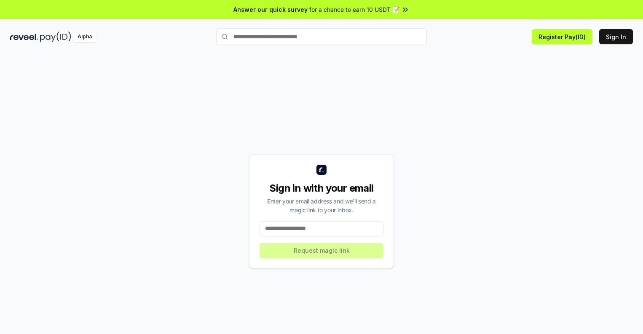 This screenshot has width=643, height=334. Describe the element at coordinates (354, 9) in the screenshot. I see `span: for a chance to earn 10 USDT 📝` at that location.